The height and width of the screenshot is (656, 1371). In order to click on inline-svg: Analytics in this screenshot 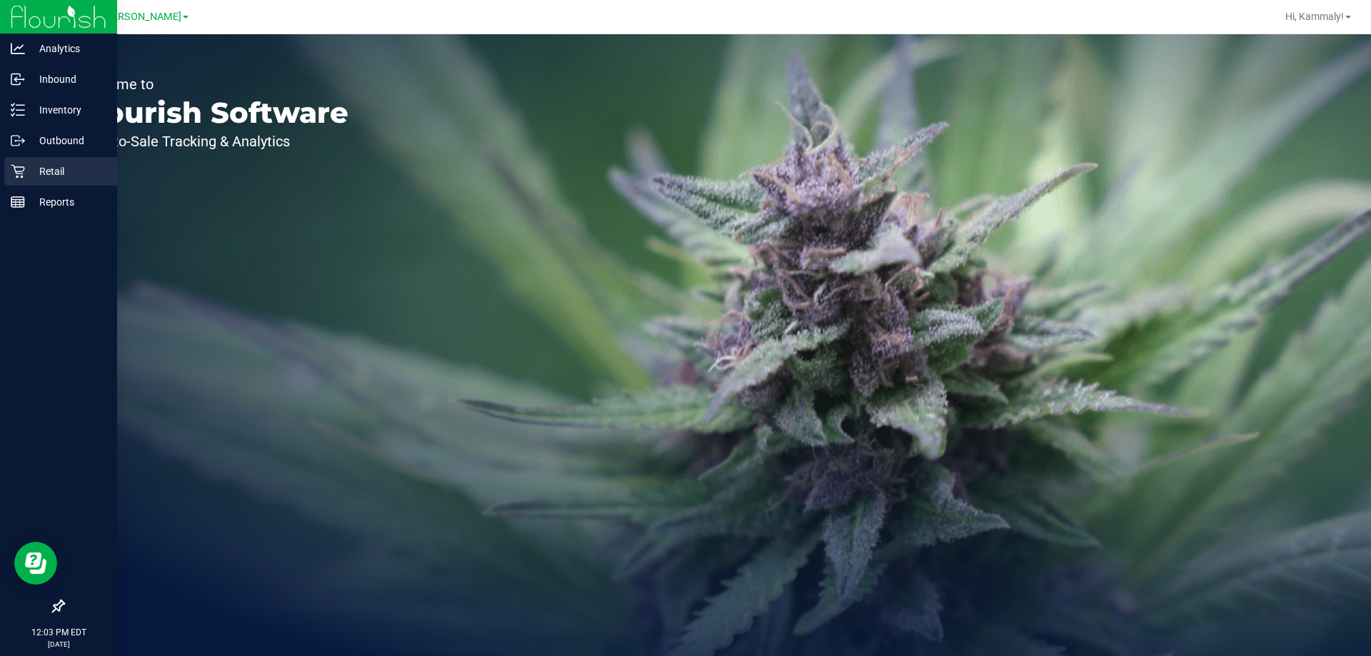, I will do `click(18, 49)`.